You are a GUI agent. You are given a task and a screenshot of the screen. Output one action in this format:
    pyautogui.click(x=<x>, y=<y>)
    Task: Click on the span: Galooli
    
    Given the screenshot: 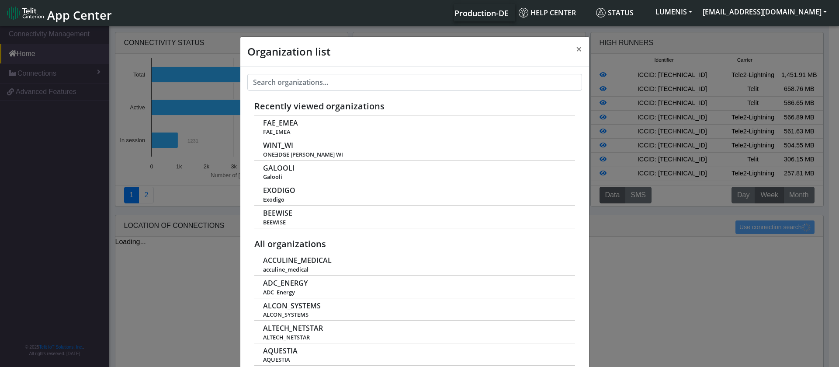 What is the action you would take?
    pyautogui.click(x=414, y=177)
    